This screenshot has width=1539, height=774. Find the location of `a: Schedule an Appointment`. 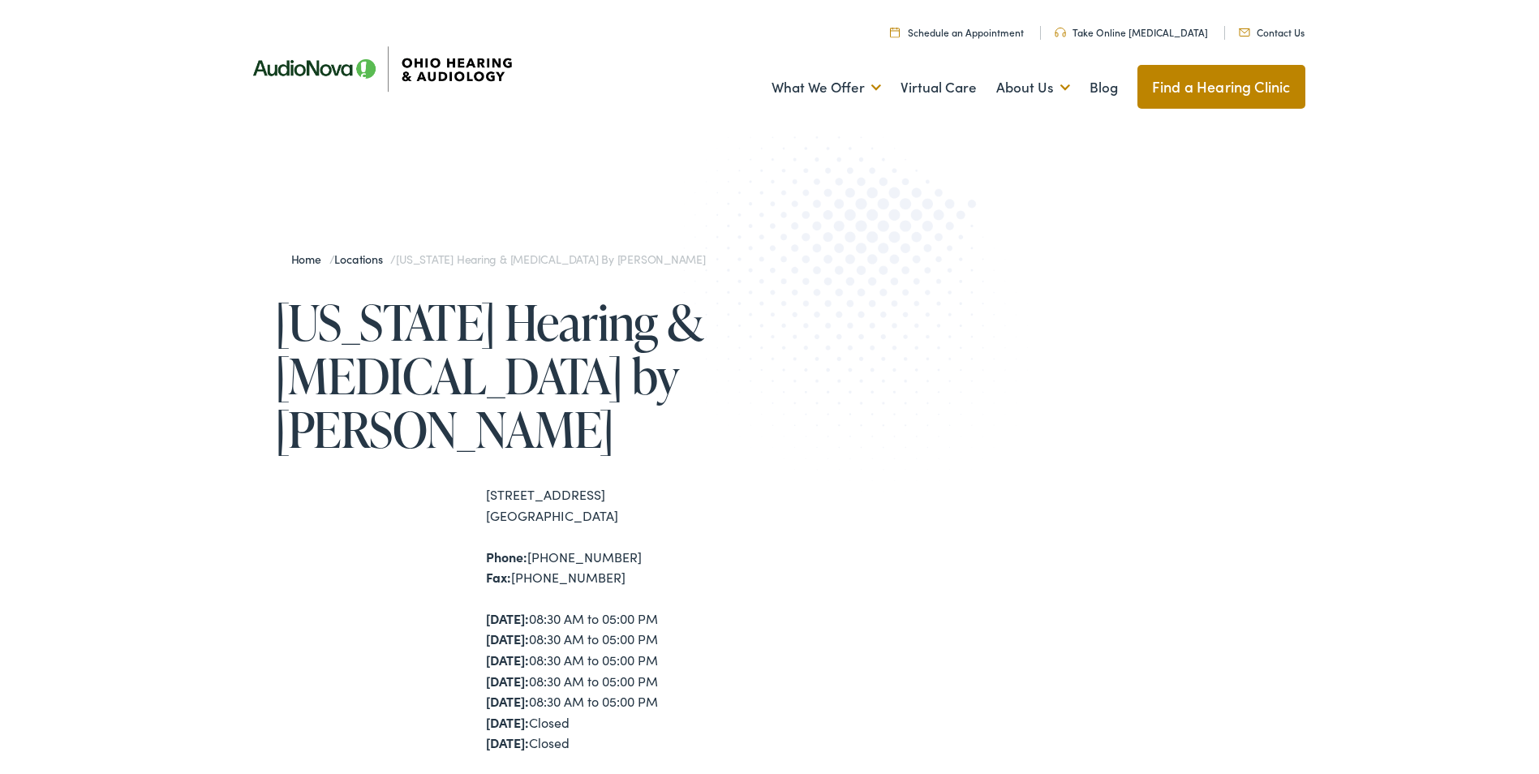

a: Schedule an Appointment is located at coordinates (956, 32).